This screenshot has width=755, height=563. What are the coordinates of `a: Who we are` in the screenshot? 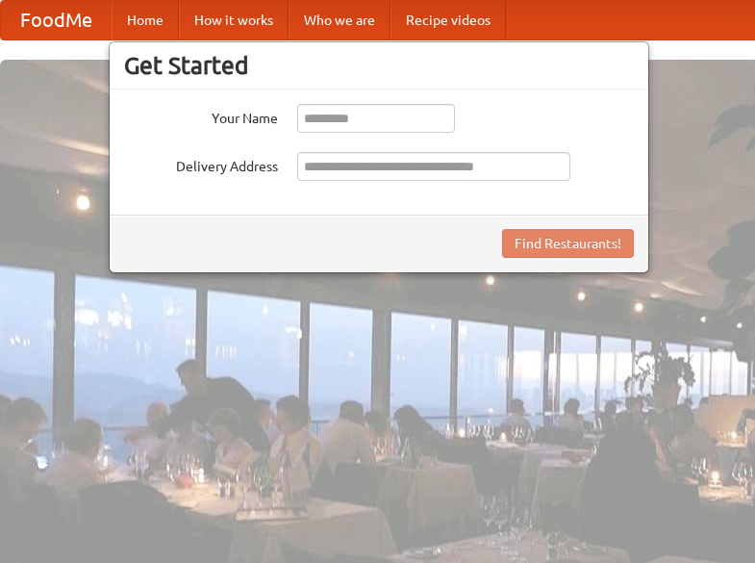 It's located at (340, 20).